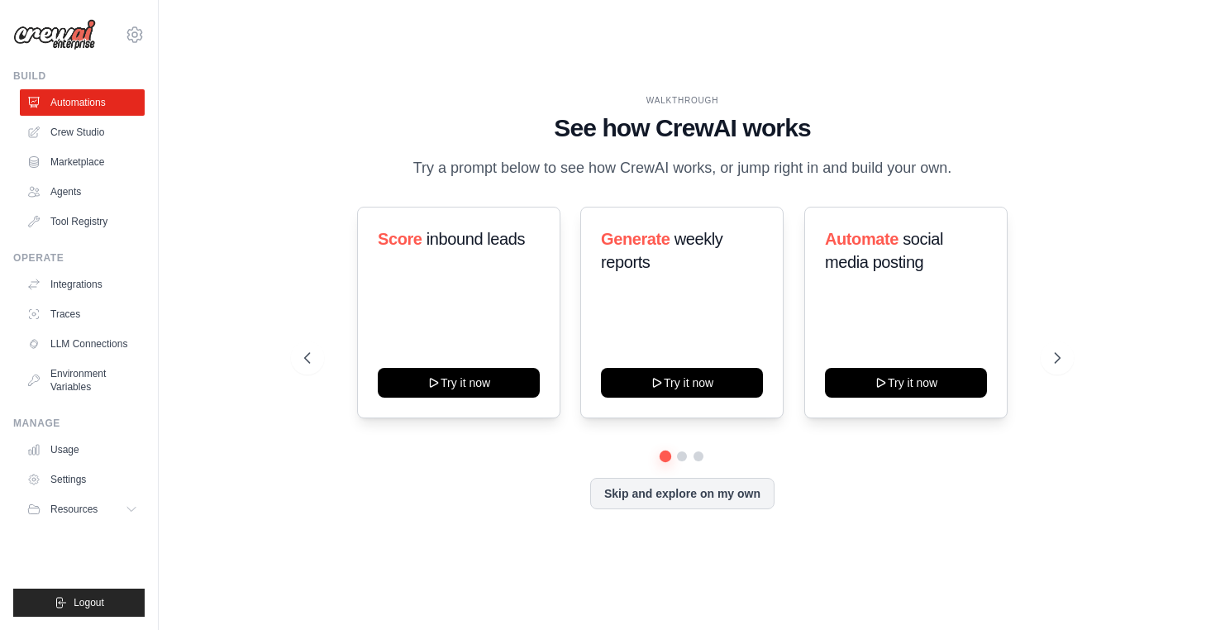 The width and height of the screenshot is (1206, 630). I want to click on button: Resources, so click(82, 509).